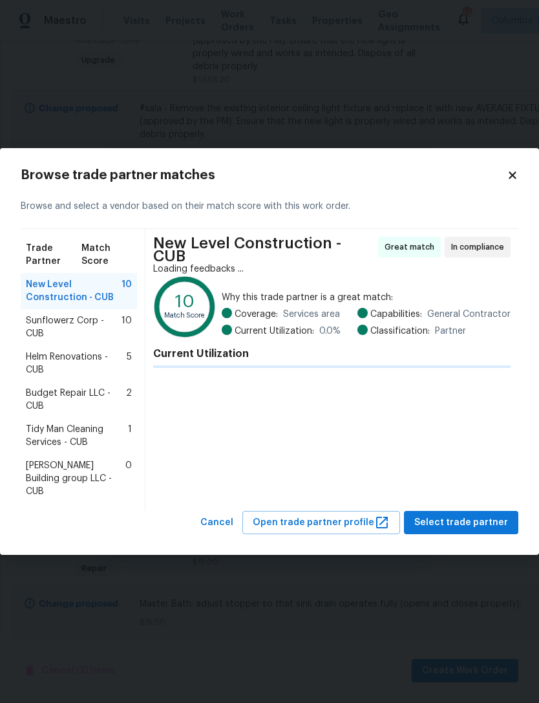 This screenshot has height=703, width=539. What do you see at coordinates (461, 522) in the screenshot?
I see `span: Select trade partner` at bounding box center [461, 522].